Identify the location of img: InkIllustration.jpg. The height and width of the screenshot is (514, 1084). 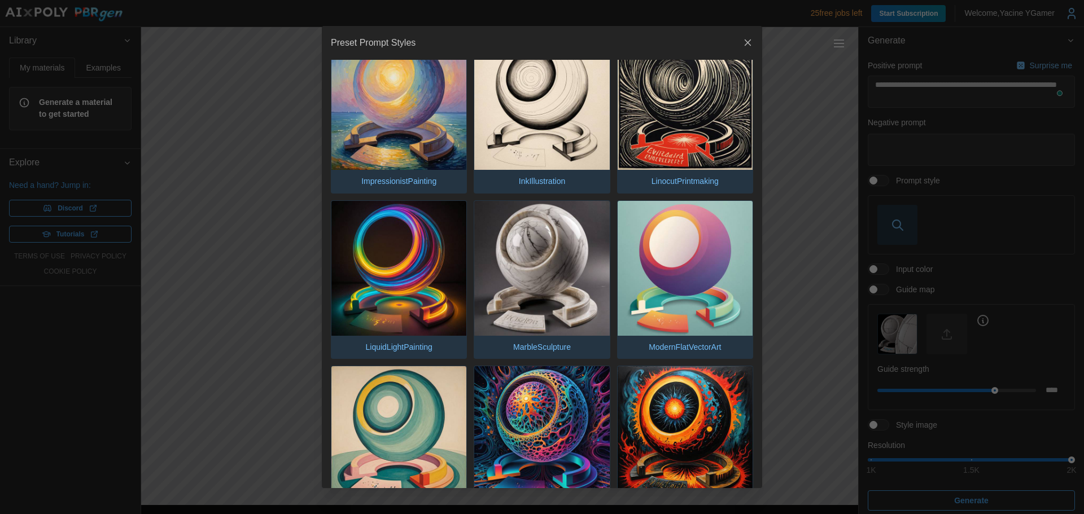
(541, 102).